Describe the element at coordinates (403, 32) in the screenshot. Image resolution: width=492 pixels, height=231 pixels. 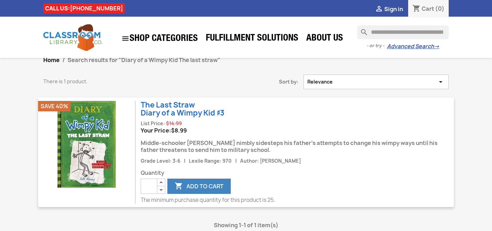
I see `input: Search` at that location.